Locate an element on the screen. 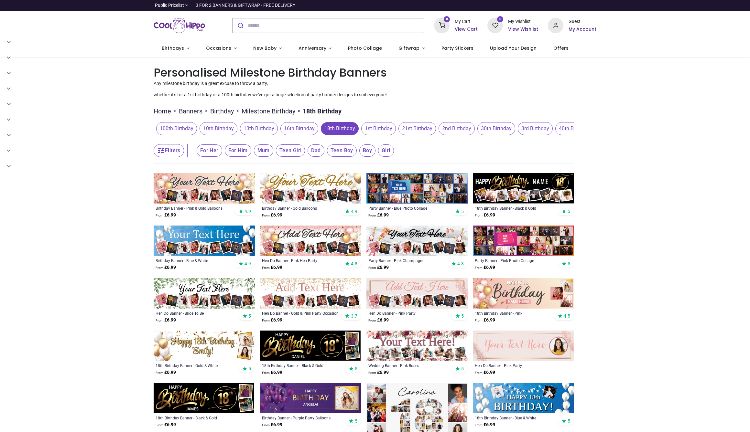 This screenshot has width=750, height=432. span: 16th Birthday is located at coordinates (299, 129).